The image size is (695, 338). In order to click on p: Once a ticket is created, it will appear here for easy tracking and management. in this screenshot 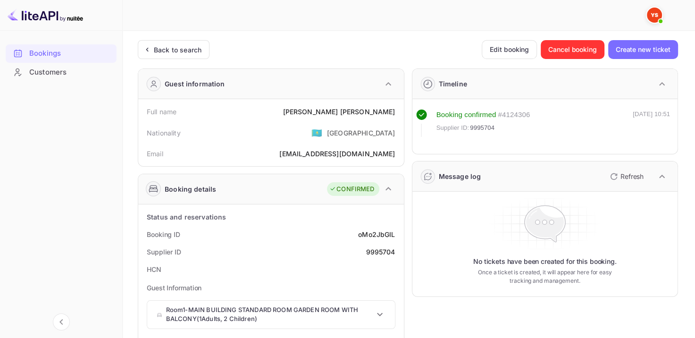, I will do `click(545, 277)`.